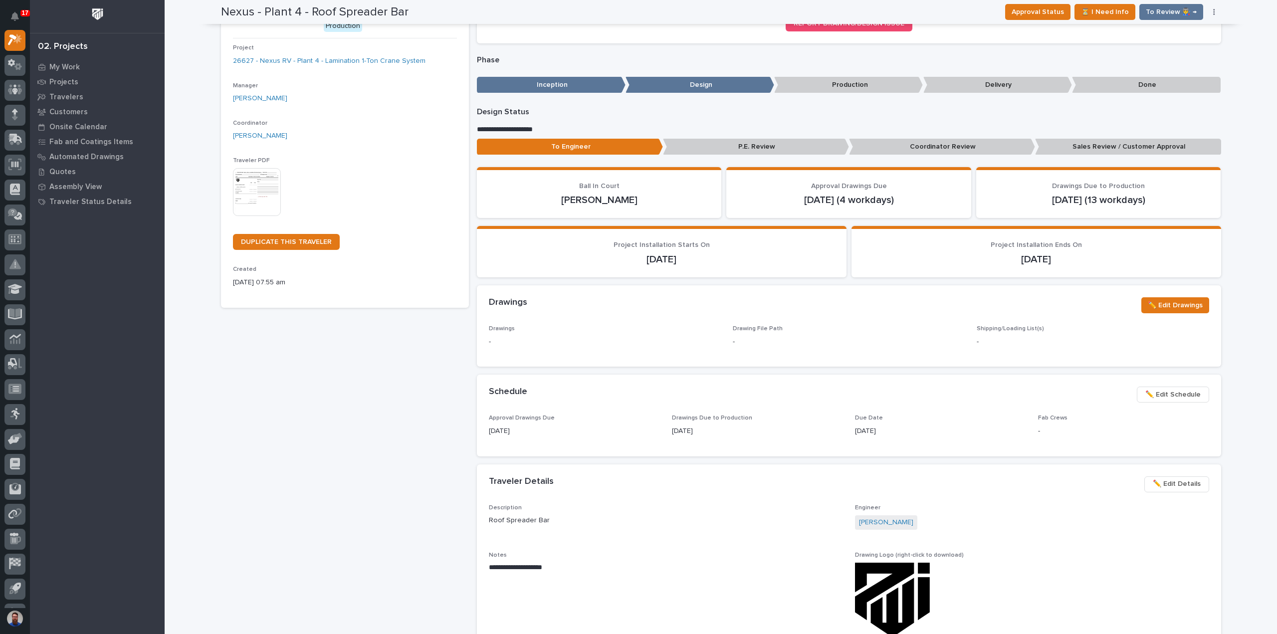  What do you see at coordinates (97, 172) in the screenshot?
I see `a: Quotes` at bounding box center [97, 172].